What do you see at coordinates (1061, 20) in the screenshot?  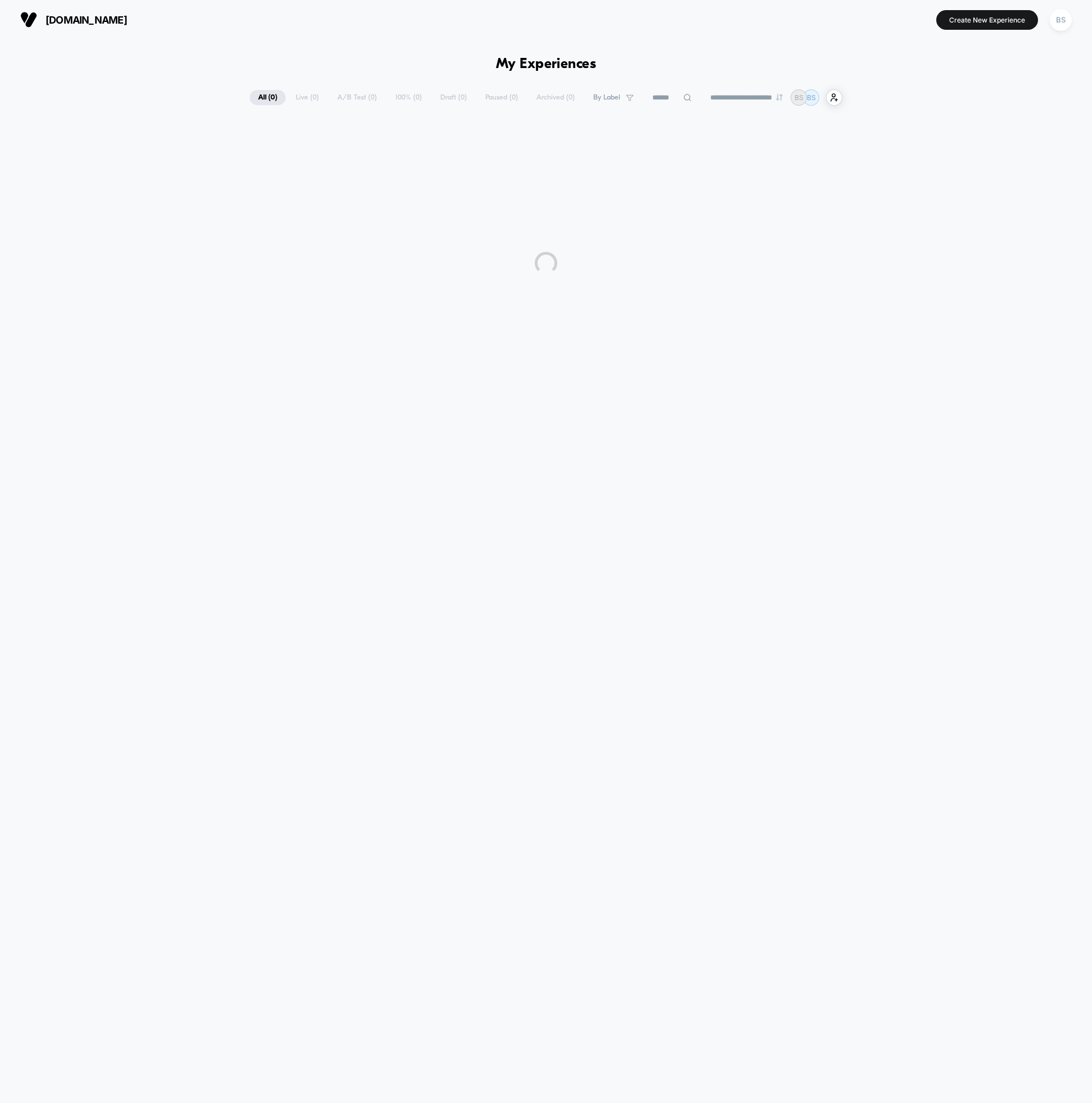 I see `div: BS` at bounding box center [1061, 20].